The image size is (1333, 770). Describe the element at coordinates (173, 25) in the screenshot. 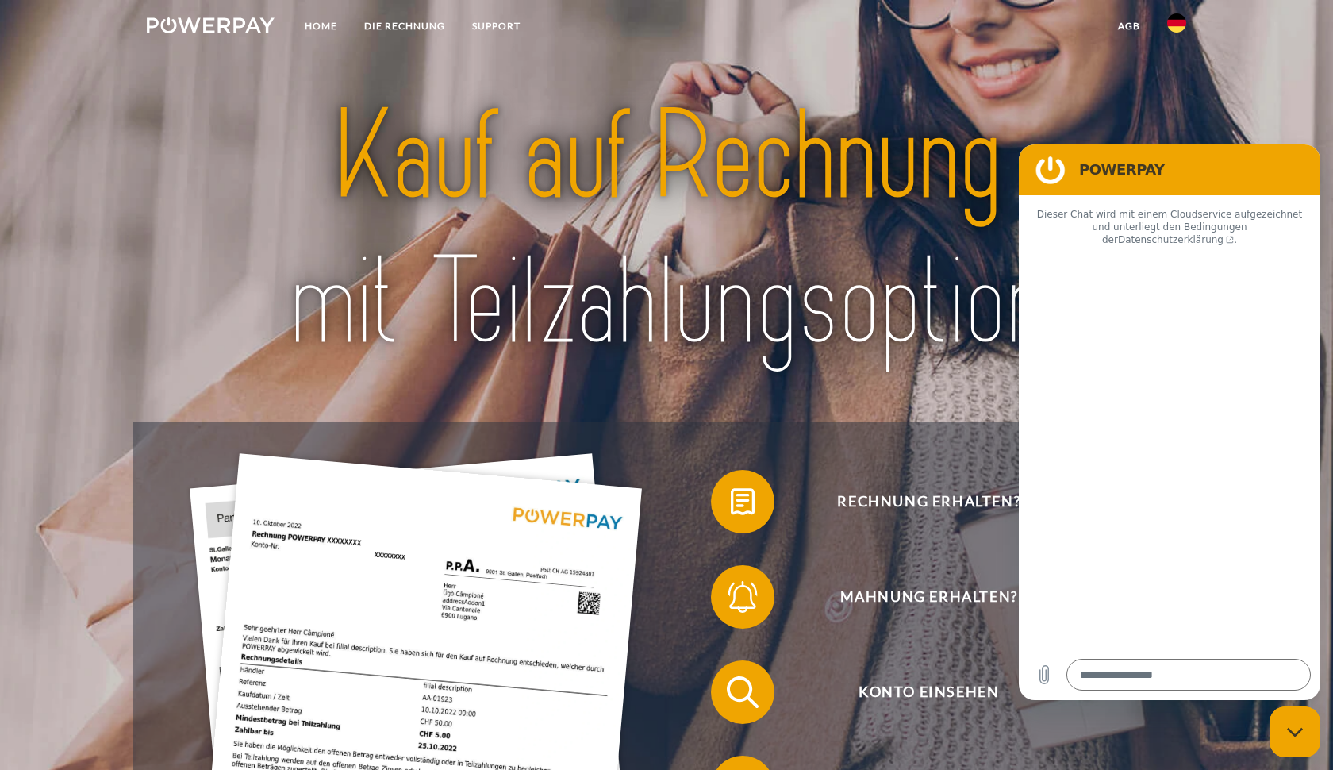

I see `h2: POWERPAY` at that location.